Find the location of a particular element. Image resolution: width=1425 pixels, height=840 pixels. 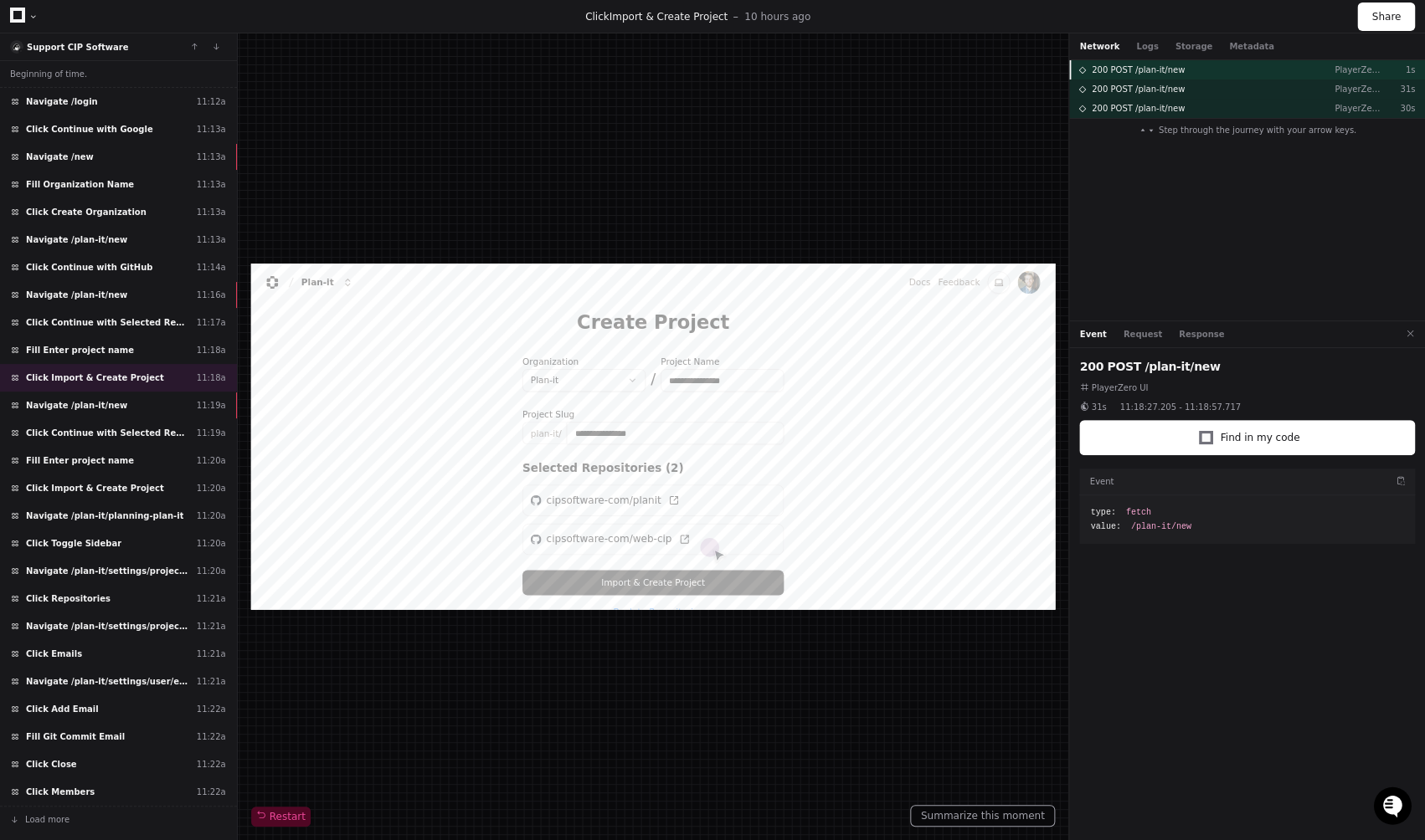

span: Navigate /plan-it/settings/projects/planning-plan-it (Settings) is located at coordinates (108, 571).